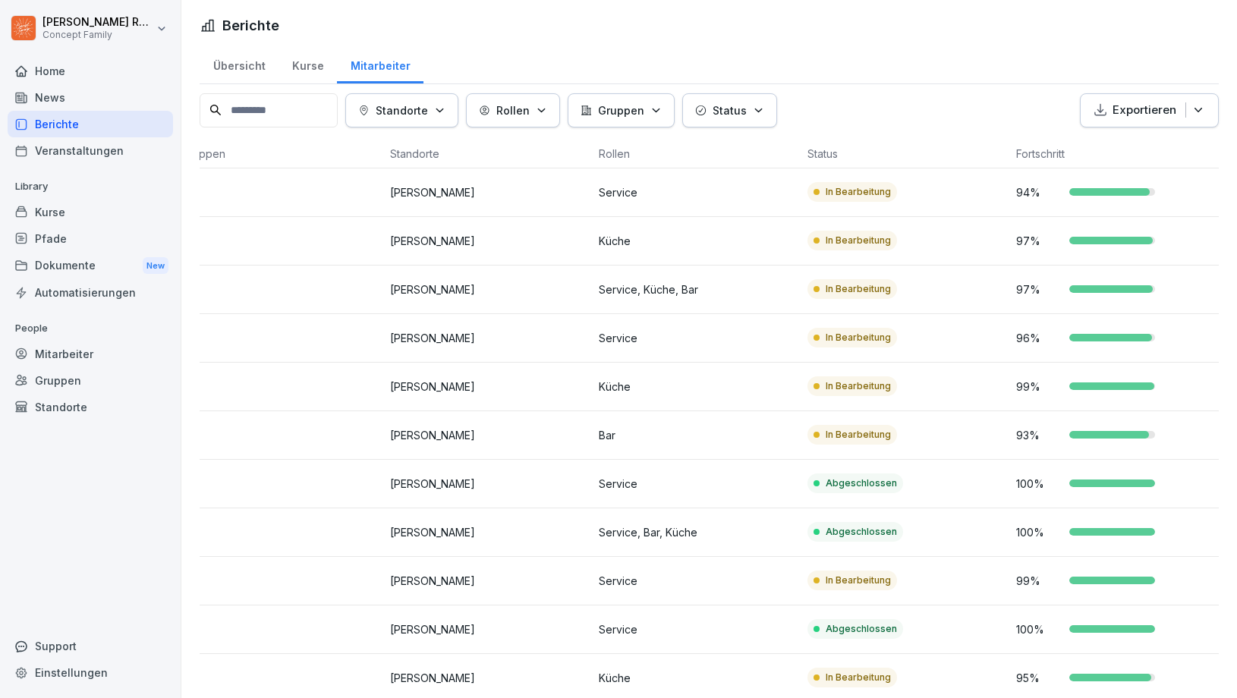 This screenshot has width=1237, height=698. What do you see at coordinates (90, 71) in the screenshot?
I see `a: Home` at bounding box center [90, 71].